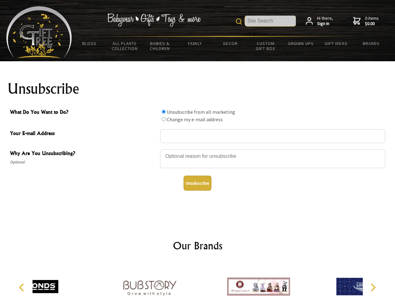 This screenshot has width=395, height=300. What do you see at coordinates (371, 24) in the screenshot?
I see `strong: $0.00` at bounding box center [371, 24].